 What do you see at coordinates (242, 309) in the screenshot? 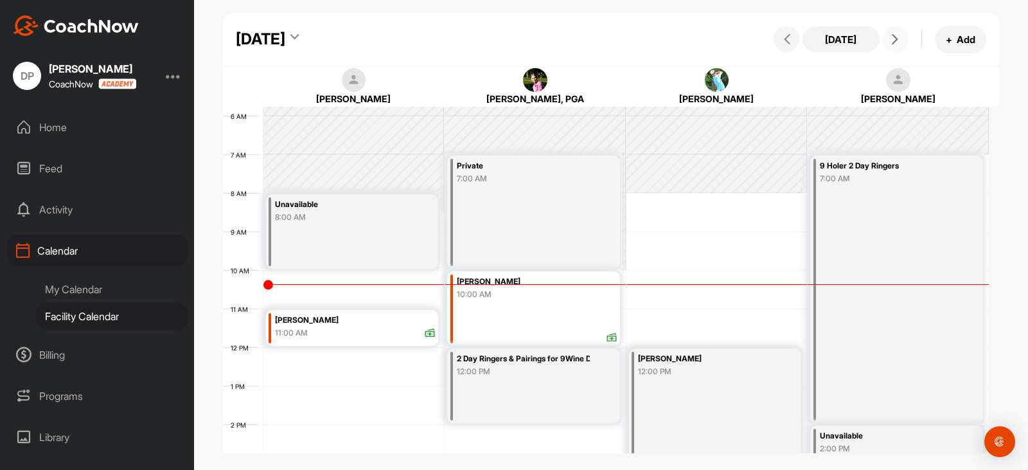
I see `div: 11 AM` at bounding box center [242, 309].